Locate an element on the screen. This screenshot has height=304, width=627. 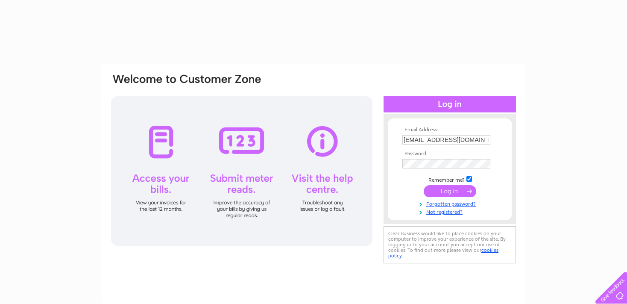
th: Email Address: is located at coordinates (450, 130).